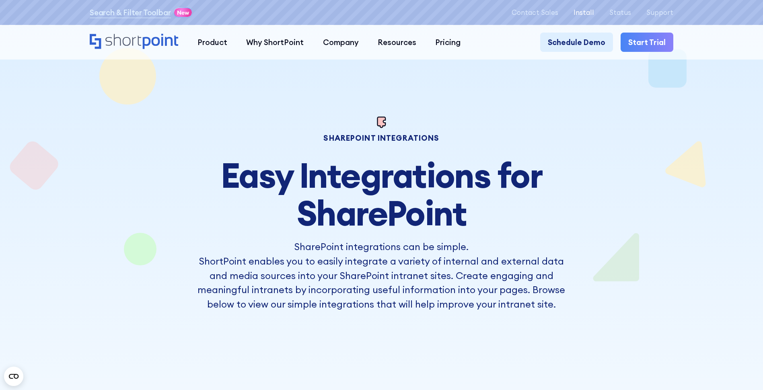 This screenshot has width=763, height=390. What do you see at coordinates (691, 344) in the screenshot?
I see `div: Chat Widget` at bounding box center [691, 344].